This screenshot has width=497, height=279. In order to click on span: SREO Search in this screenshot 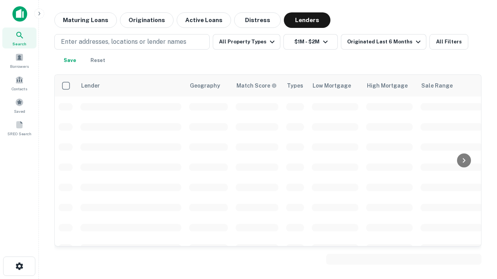, I will do `click(19, 134)`.